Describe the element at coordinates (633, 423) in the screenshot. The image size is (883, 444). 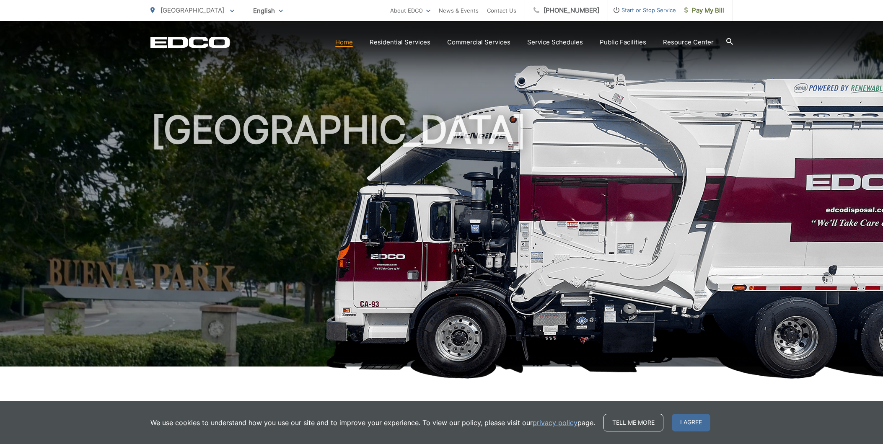
I see `a: Tell me more` at that location.